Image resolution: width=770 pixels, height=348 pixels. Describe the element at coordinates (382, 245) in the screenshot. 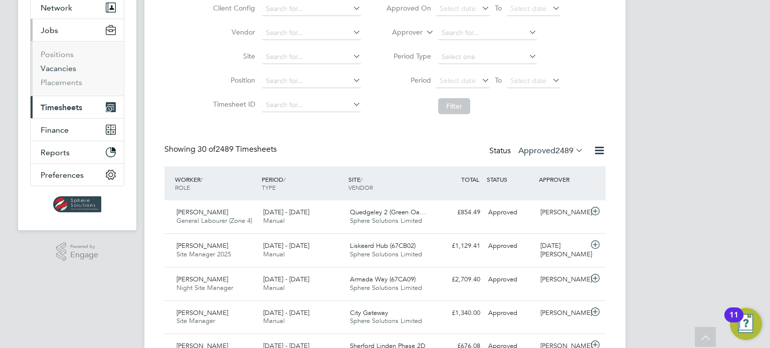

I see `span: Liskeard Hub (67CB02)` at that location.